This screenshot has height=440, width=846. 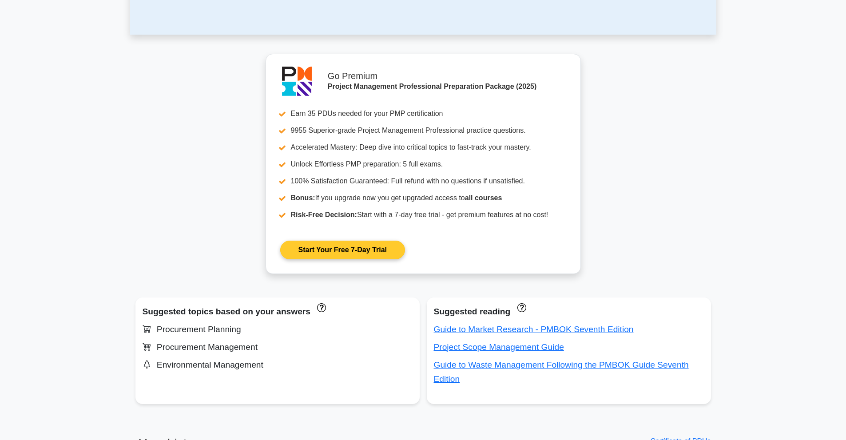 I want to click on div: Environmental Management, so click(x=278, y=365).